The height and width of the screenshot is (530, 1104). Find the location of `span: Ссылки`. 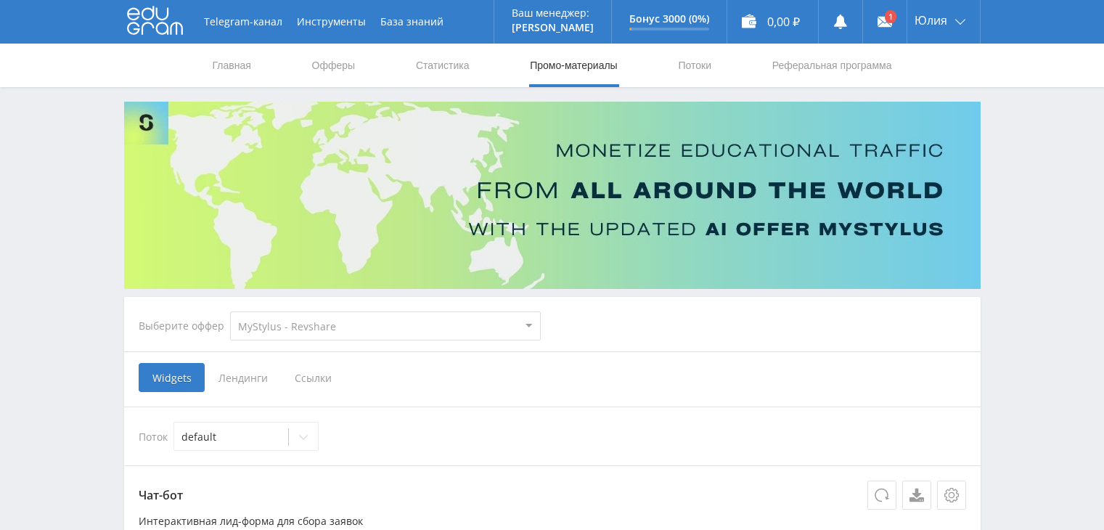

span: Ссылки is located at coordinates (313, 378).